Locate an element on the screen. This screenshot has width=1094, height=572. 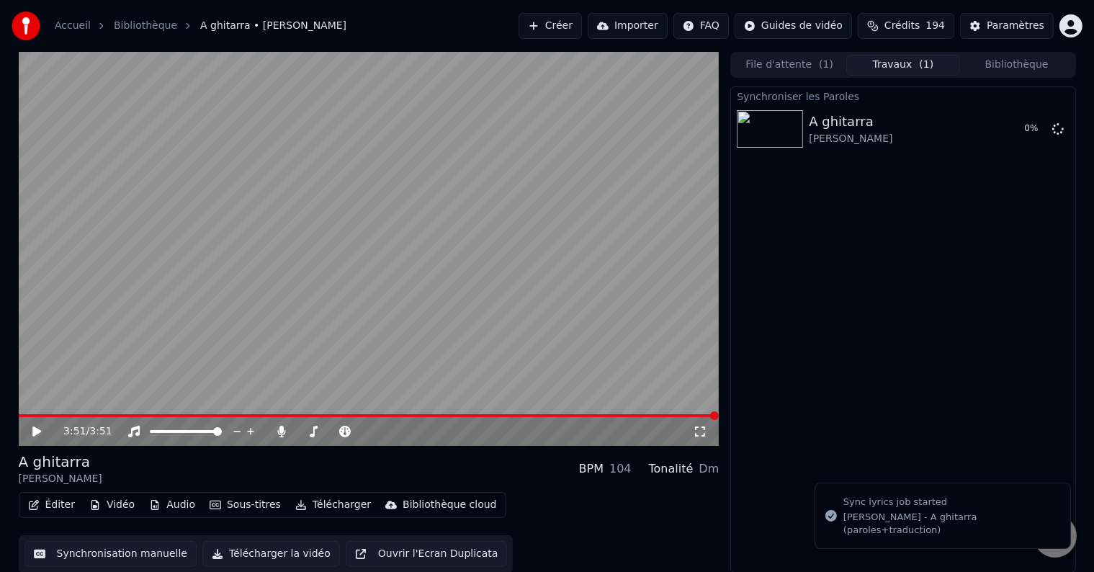
button: FAQ is located at coordinates (701, 26).